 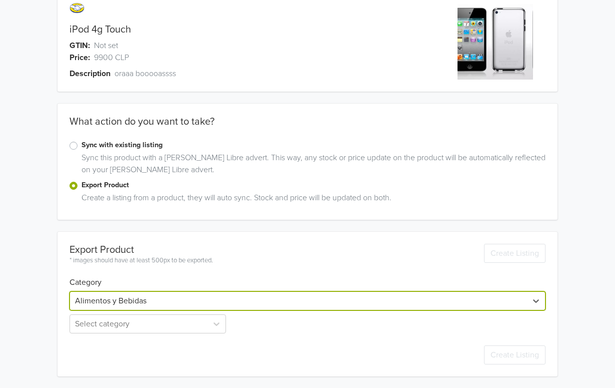 What do you see at coordinates (141, 250) in the screenshot?
I see `div: Export Product` at bounding box center [141, 250].